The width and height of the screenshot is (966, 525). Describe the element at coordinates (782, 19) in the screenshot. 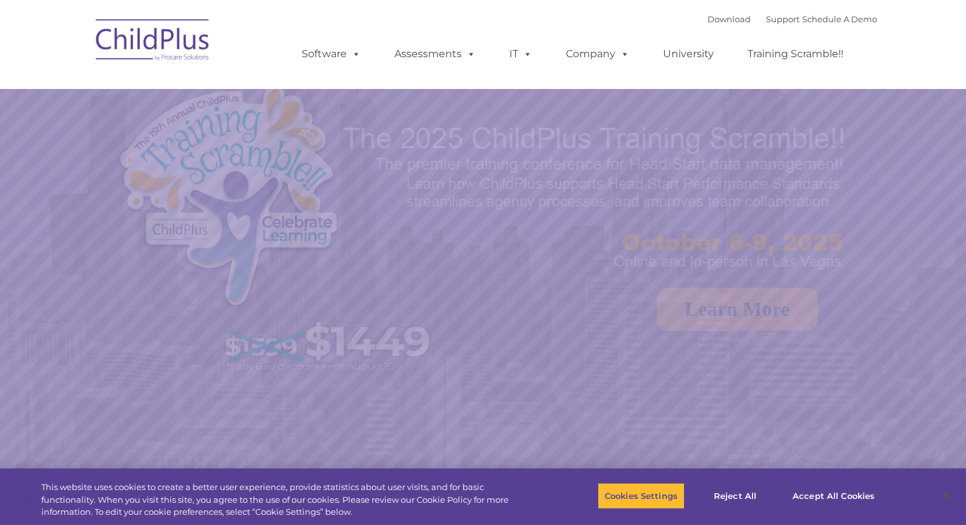

I see `a: Support` at that location.